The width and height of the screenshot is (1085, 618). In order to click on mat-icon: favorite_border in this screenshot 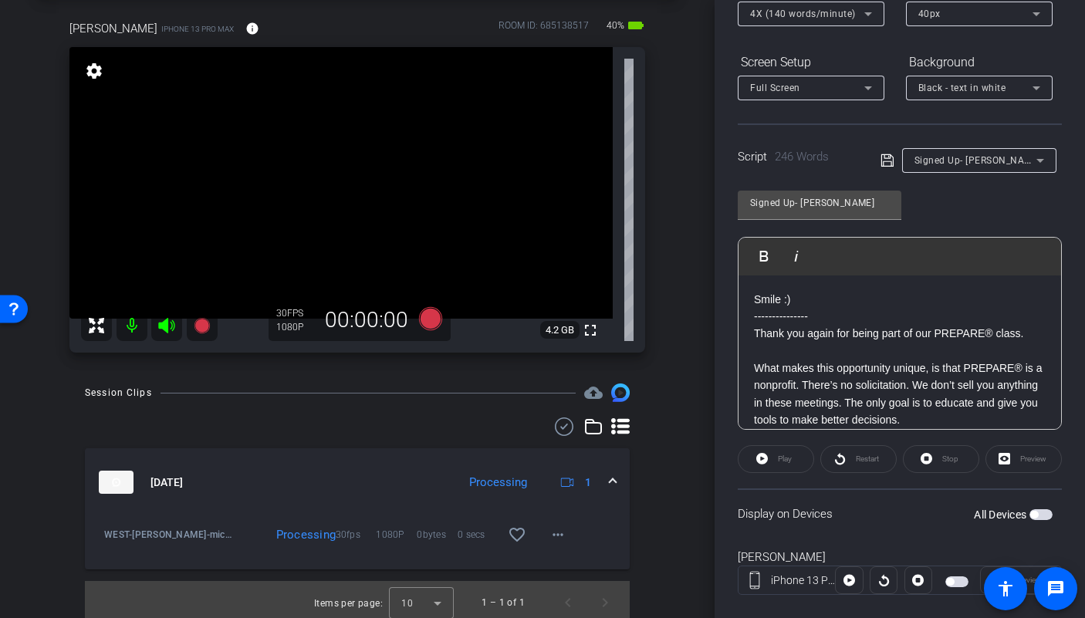, I will do `click(517, 535)`.